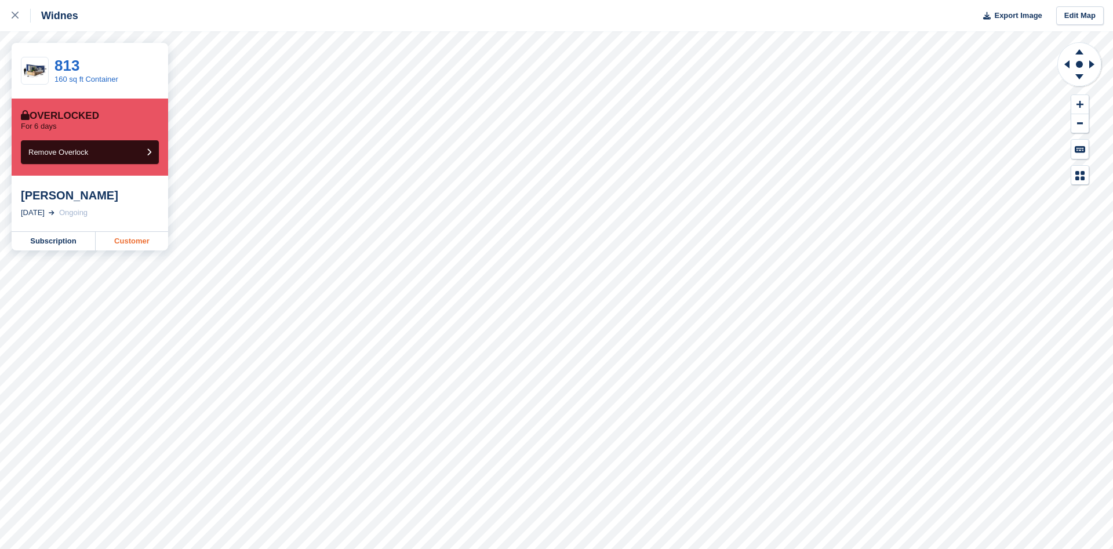 Image resolution: width=1113 pixels, height=549 pixels. I want to click on button: Keyboard Shortcuts, so click(1080, 149).